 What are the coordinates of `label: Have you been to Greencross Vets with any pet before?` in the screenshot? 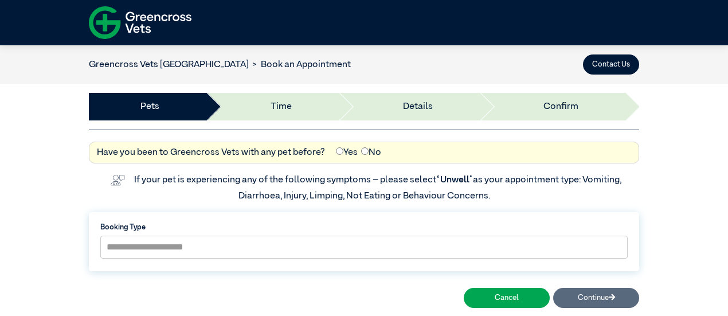 It's located at (211, 153).